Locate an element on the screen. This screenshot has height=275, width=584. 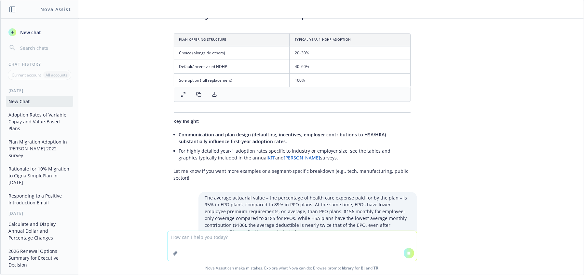
a: TR is located at coordinates (376, 268).